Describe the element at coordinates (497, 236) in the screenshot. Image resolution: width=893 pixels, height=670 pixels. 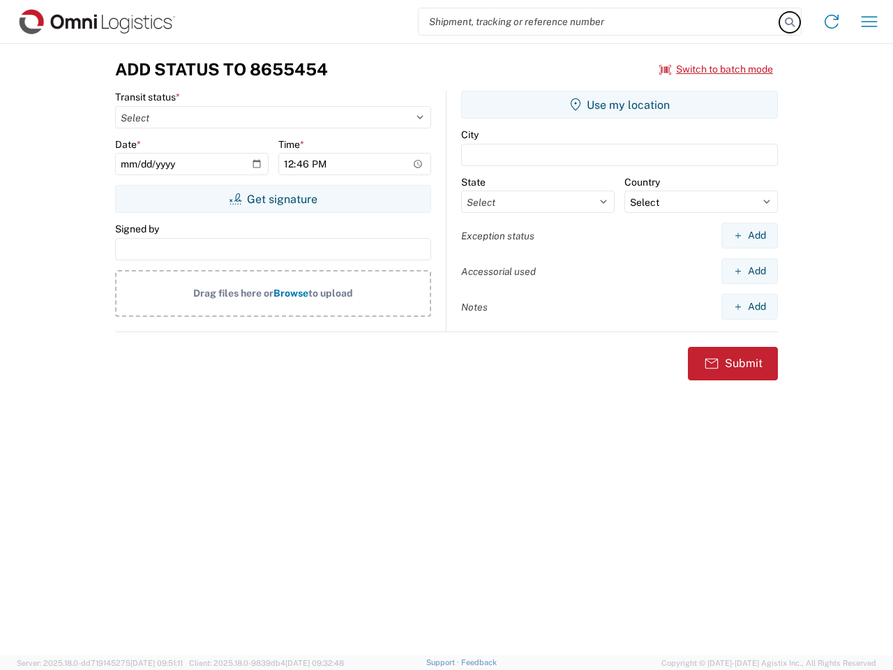
I see `label: Exception status` at that location.